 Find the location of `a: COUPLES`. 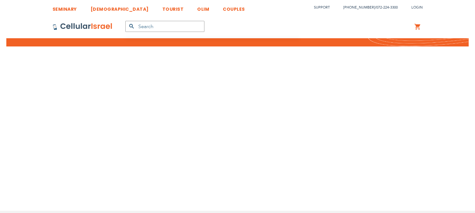

a: COUPLES is located at coordinates (234, 7).